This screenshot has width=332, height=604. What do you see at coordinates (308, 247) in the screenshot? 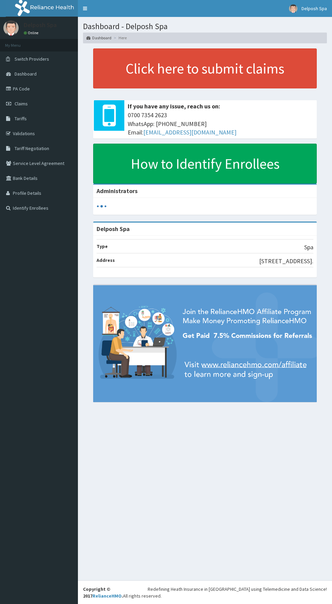
I see `p: Spa` at bounding box center [308, 247].